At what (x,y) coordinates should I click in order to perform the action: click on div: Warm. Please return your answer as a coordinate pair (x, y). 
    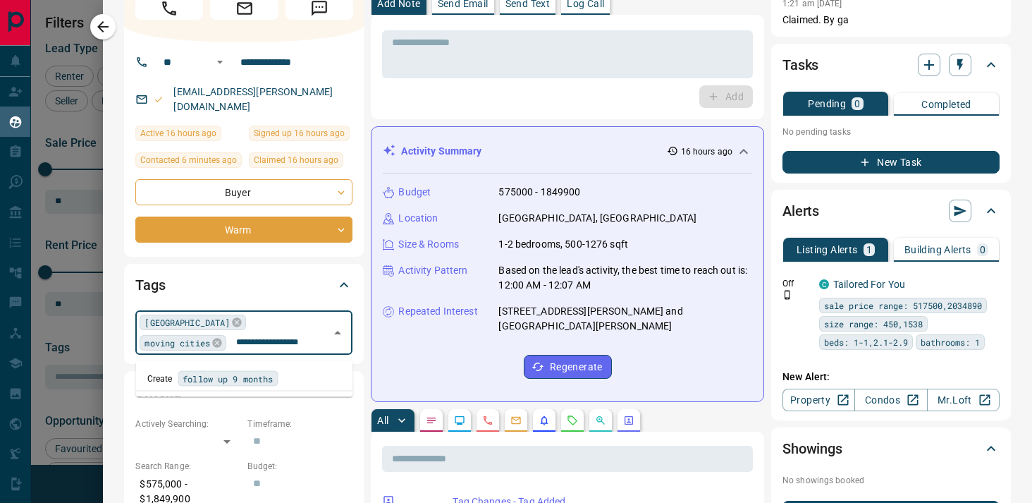
    Looking at the image, I should click on (244, 229).